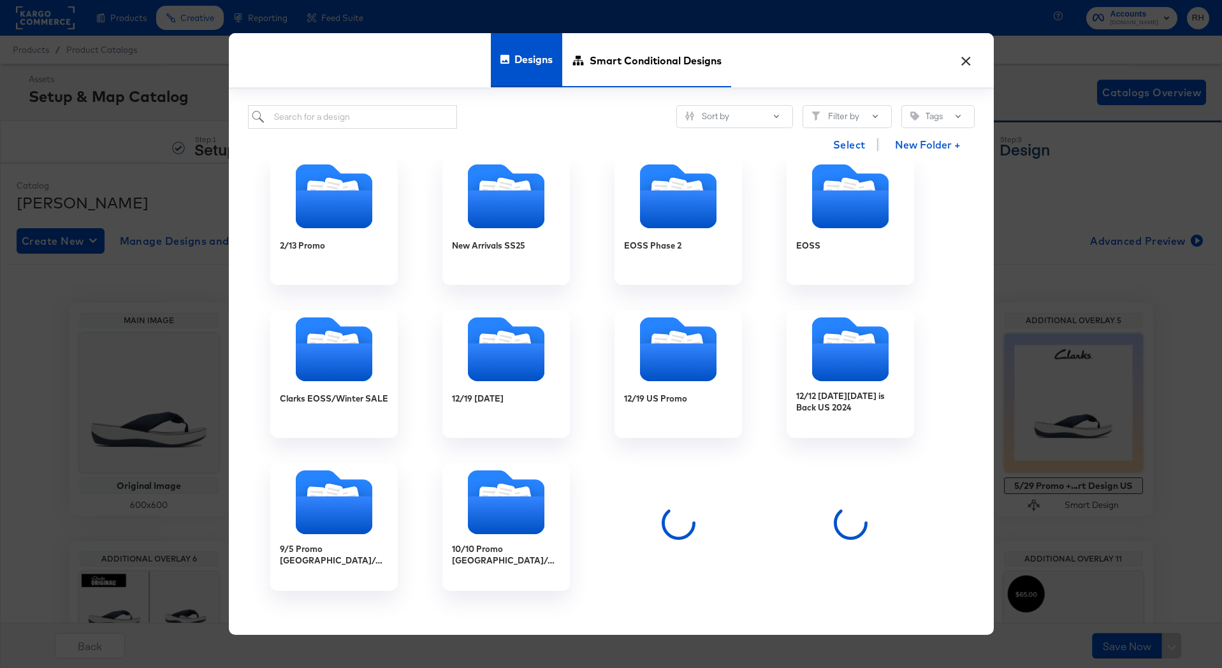 The image size is (1222, 668). Describe the element at coordinates (816, 116) in the screenshot. I see `svg: Filter` at that location.